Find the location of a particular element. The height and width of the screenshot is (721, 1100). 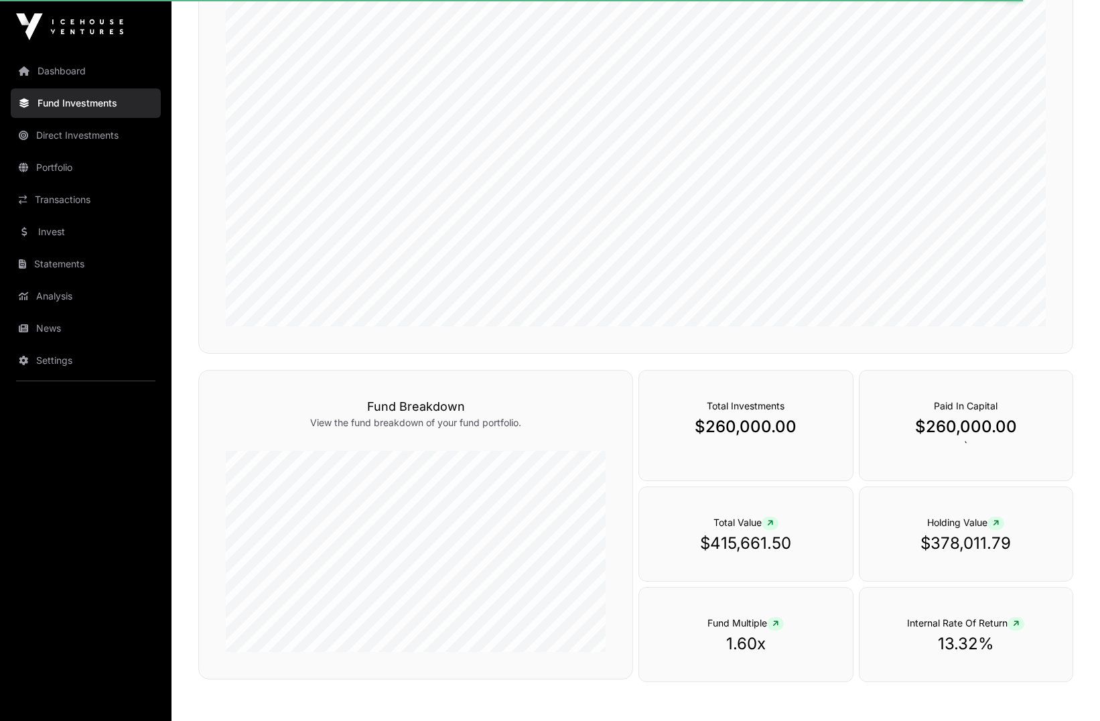

span: Holding Value is located at coordinates (965, 522).